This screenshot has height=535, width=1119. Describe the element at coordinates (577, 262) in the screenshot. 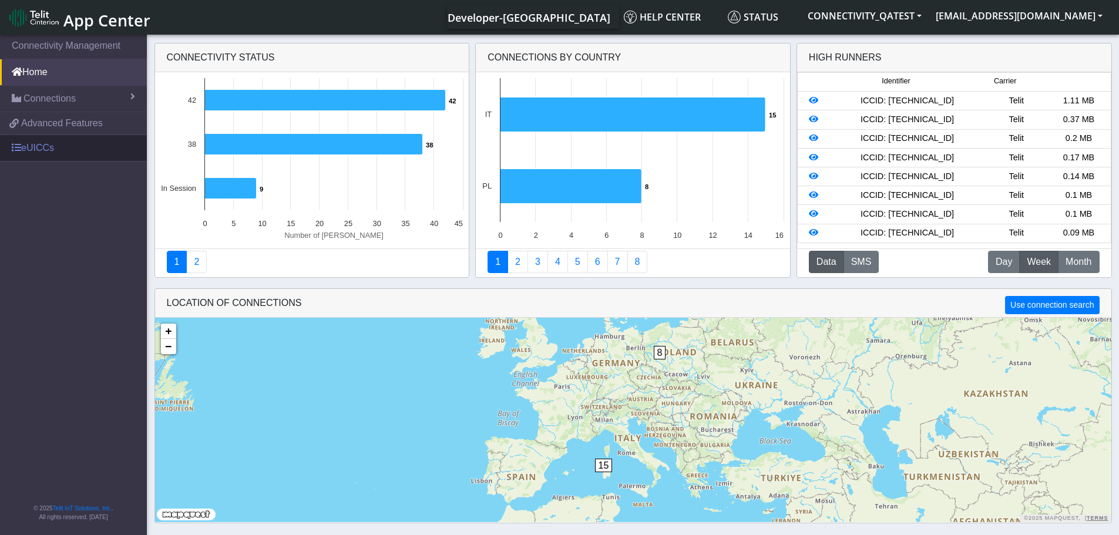

I see `a: Usage by Carrier` at that location.